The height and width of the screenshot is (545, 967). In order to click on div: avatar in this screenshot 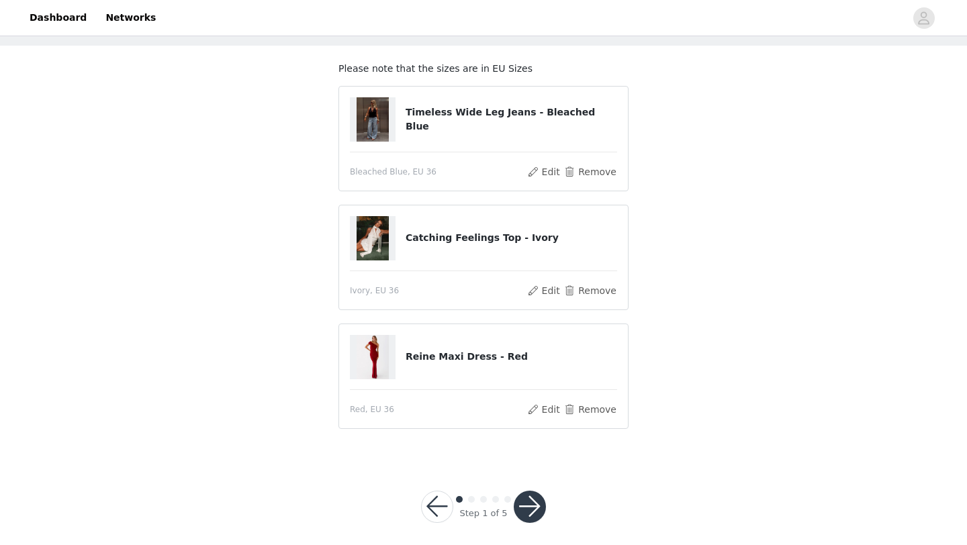, I will do `click(924, 18)`.